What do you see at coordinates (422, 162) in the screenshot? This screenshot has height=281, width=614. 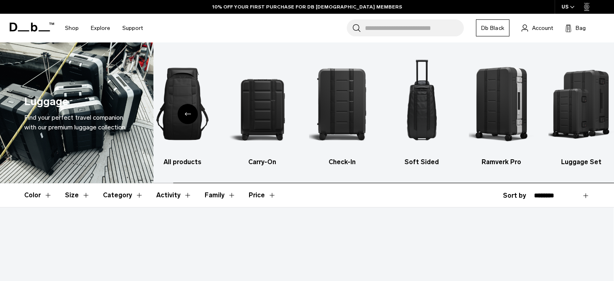 I see `h3: Soft Sided` at bounding box center [422, 162].